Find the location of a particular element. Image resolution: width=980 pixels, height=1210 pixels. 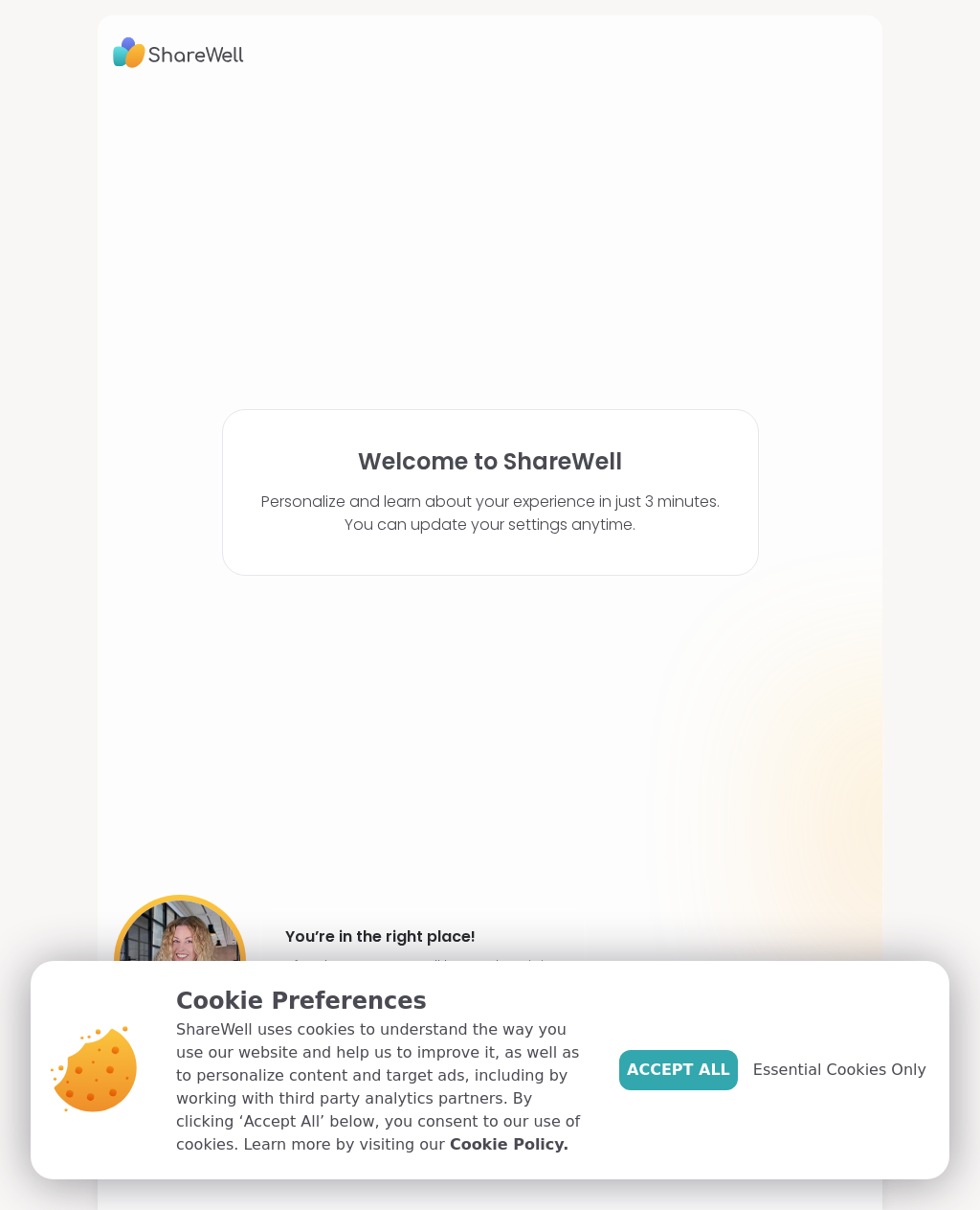

img: ShareWell Logo is located at coordinates (178, 52).